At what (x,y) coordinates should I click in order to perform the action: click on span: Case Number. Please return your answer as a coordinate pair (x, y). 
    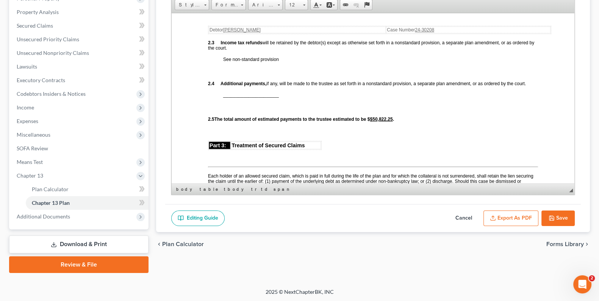
    Looking at the image, I should click on (239, 17).